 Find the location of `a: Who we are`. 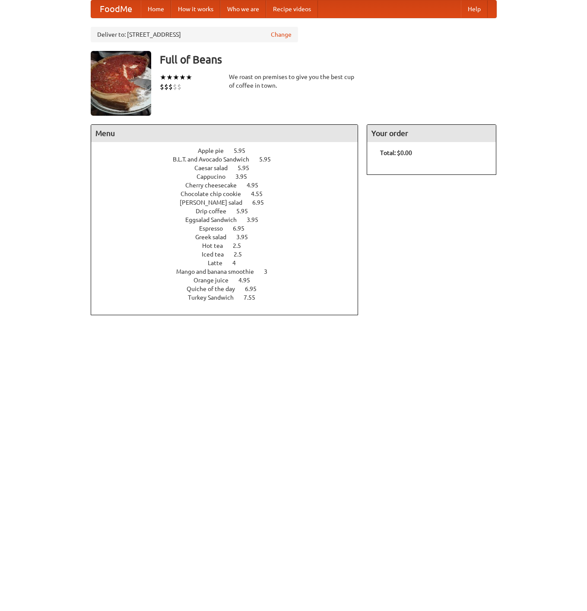

a: Who we are is located at coordinates (243, 9).